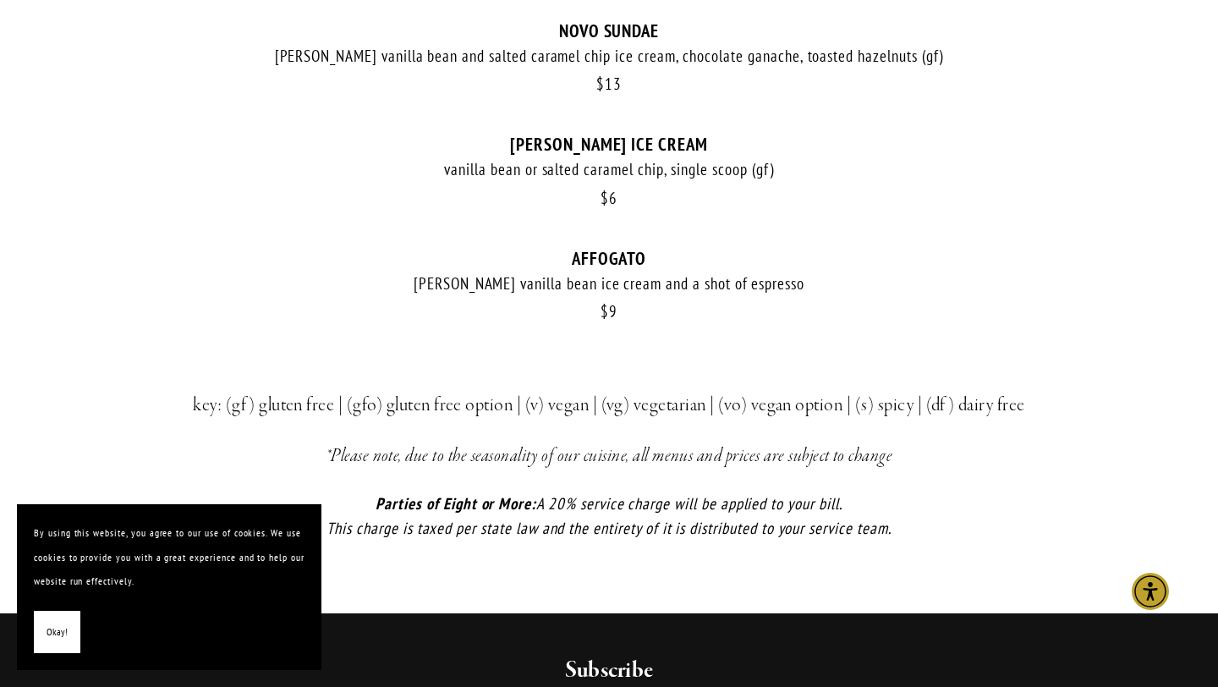  What do you see at coordinates (169, 587) in the screenshot?
I see `section: Cookie banner` at bounding box center [169, 587].